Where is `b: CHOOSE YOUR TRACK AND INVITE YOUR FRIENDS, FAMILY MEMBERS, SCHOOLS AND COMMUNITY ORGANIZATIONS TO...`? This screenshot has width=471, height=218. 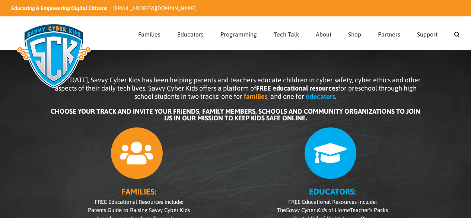 b: CHOOSE YOUR TRACK AND INVITE YOUR FRIENDS, FAMILY MEMBERS, SCHOOLS AND COMMUNITY ORGANIZATIONS TO... is located at coordinates (235, 114).